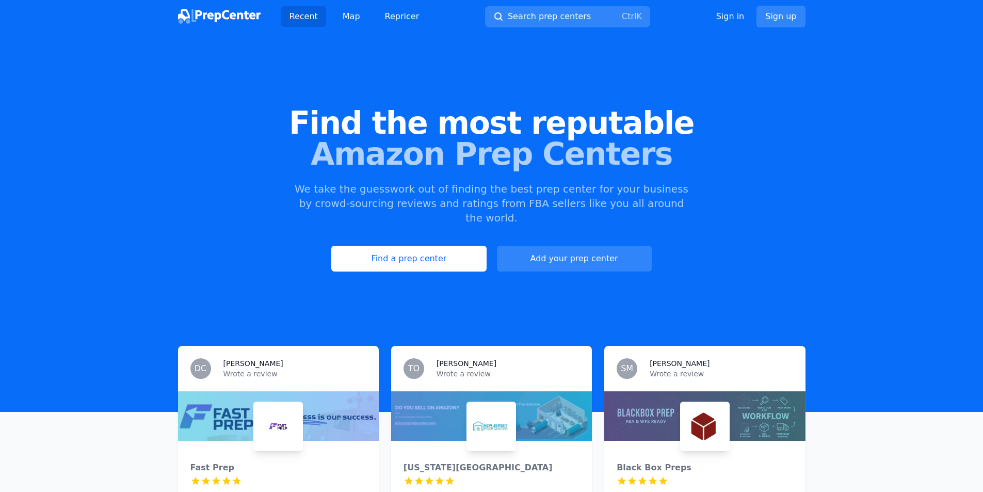 This screenshot has width=983, height=492. I want to click on button: Search prep centersCtrlK, so click(568, 17).